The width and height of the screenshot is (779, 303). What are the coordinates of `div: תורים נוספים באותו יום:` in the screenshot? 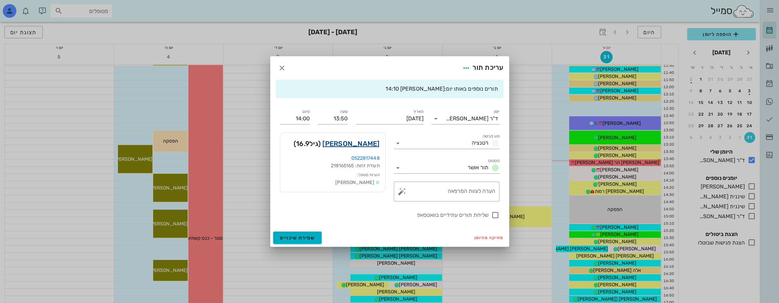 It's located at (390, 89).